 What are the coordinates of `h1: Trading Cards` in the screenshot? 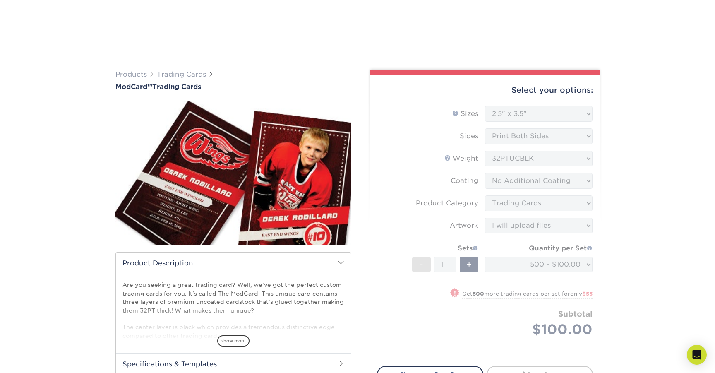 It's located at (233, 86).